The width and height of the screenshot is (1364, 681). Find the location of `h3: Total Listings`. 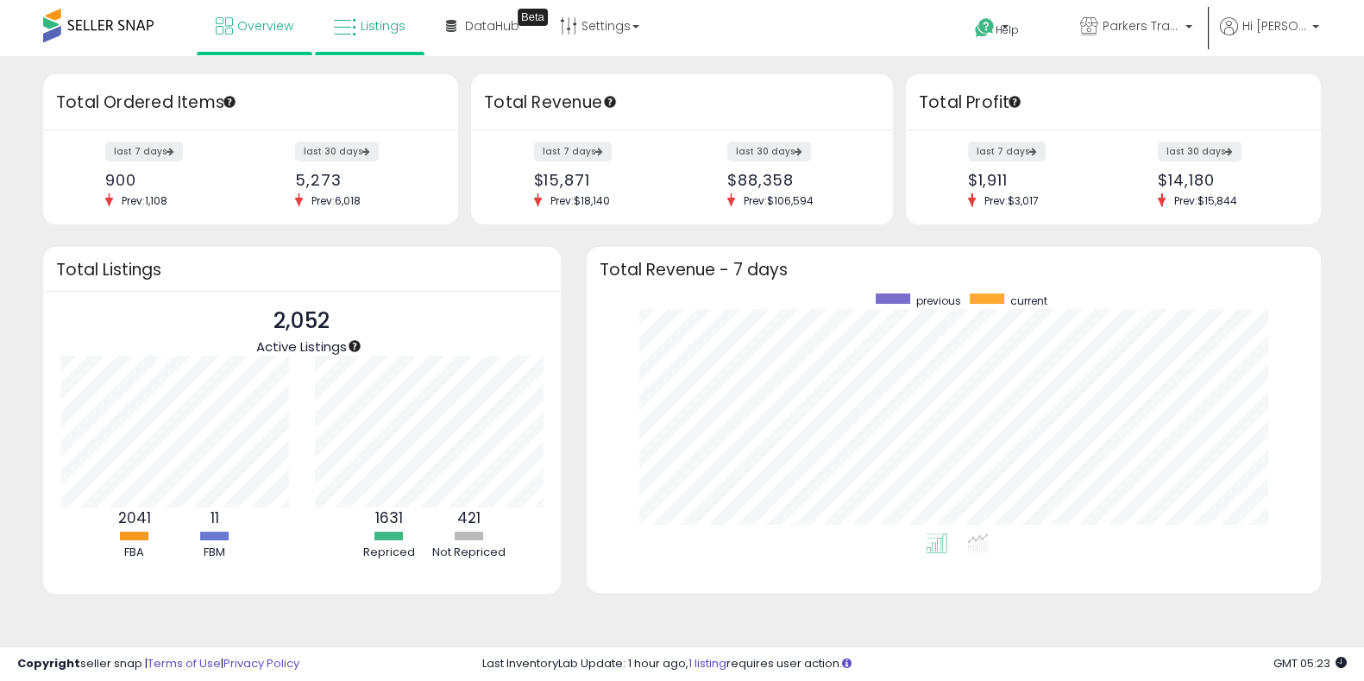

h3: Total Listings is located at coordinates (302, 269).